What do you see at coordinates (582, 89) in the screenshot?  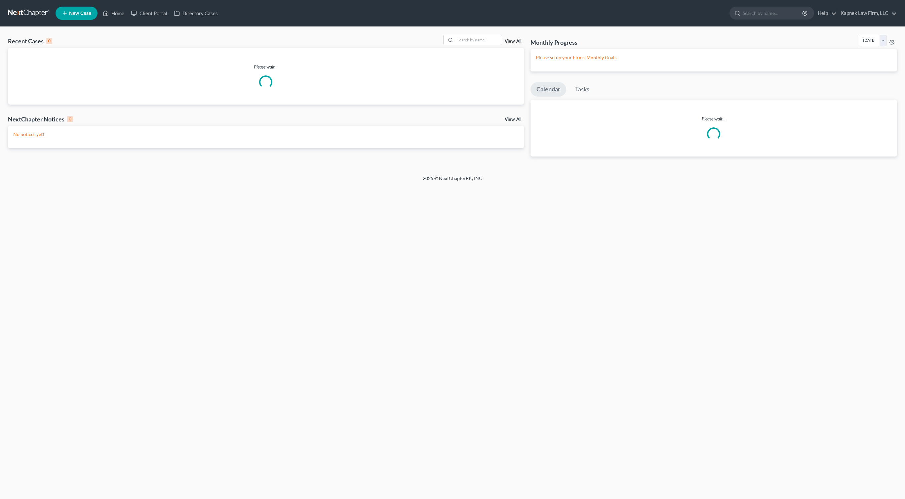 I see `a: Tasks` at bounding box center [582, 89].